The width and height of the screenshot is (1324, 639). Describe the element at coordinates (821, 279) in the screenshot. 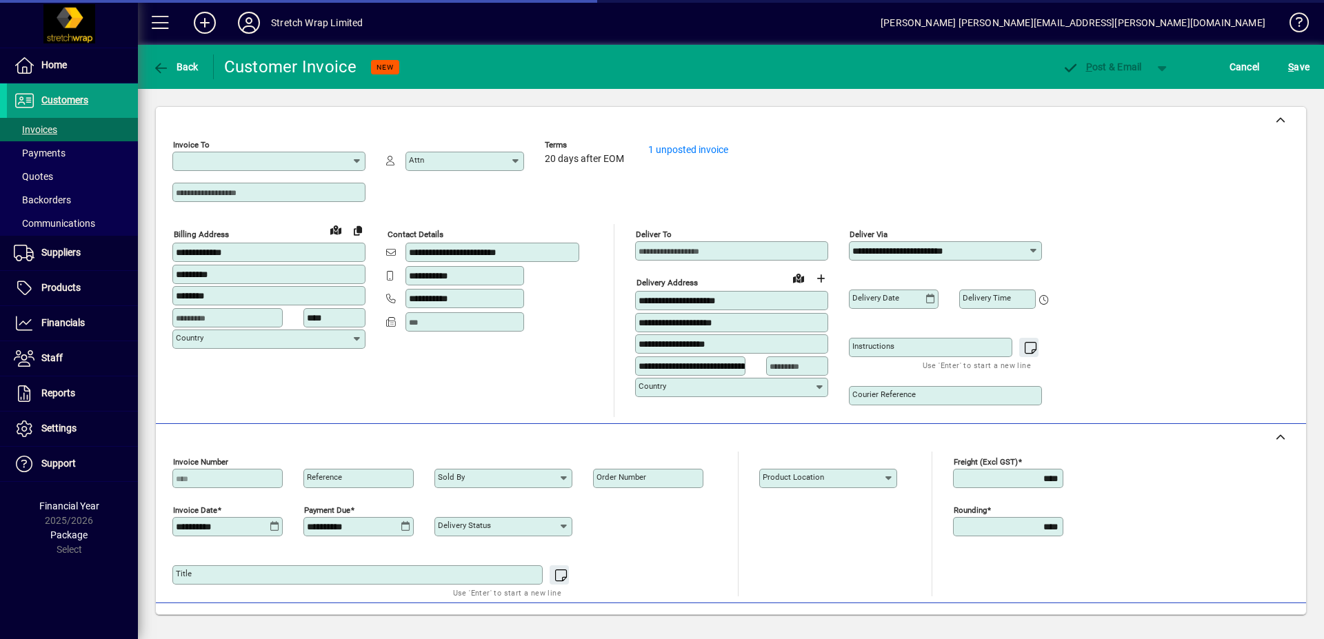

I see `button: Choose address` at that location.